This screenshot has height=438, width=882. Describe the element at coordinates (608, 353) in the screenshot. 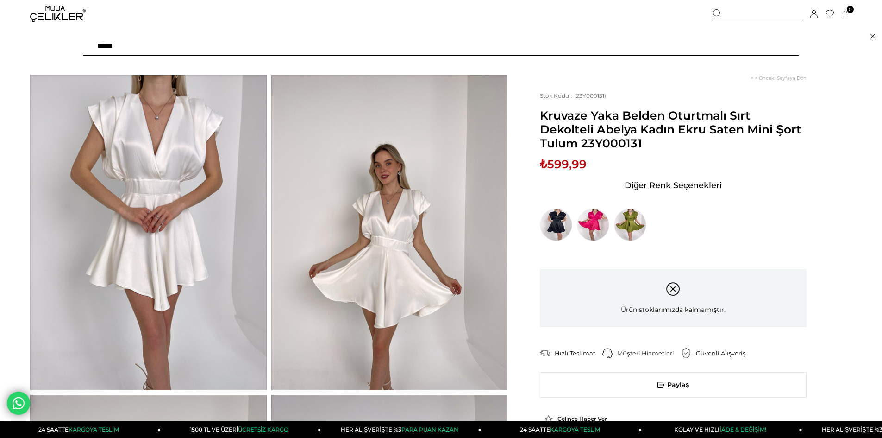

I see `img: call-center.png` at that location.